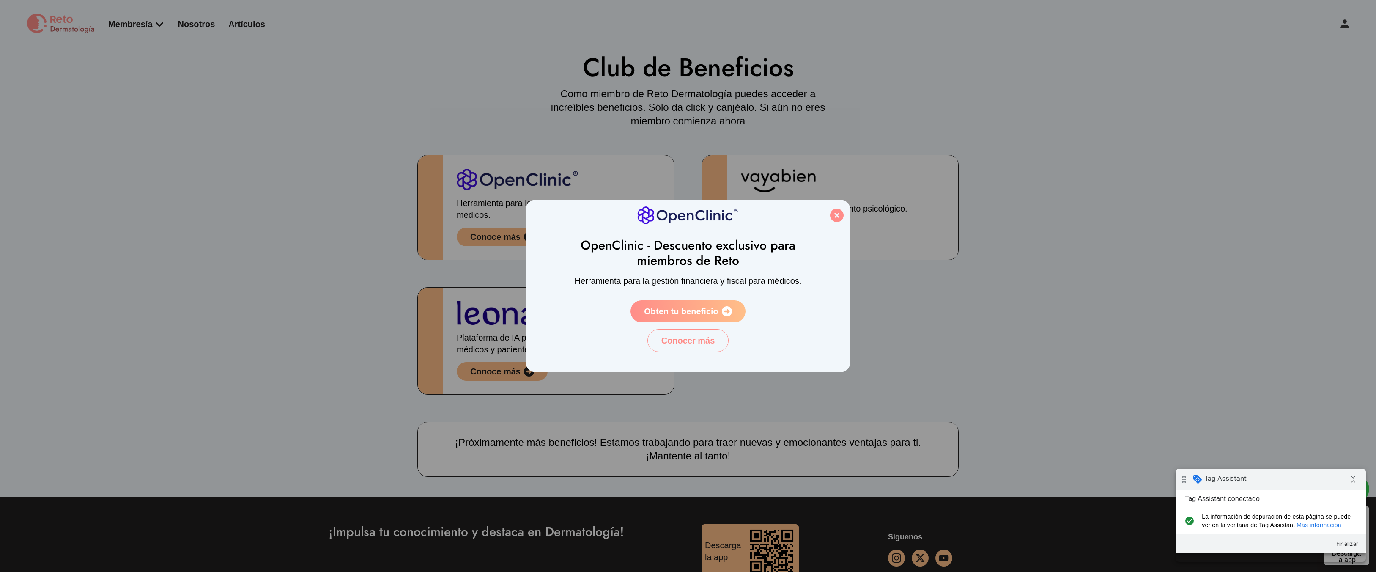 This screenshot has width=1376, height=572. I want to click on img: OpenClinic, so click(688, 215).